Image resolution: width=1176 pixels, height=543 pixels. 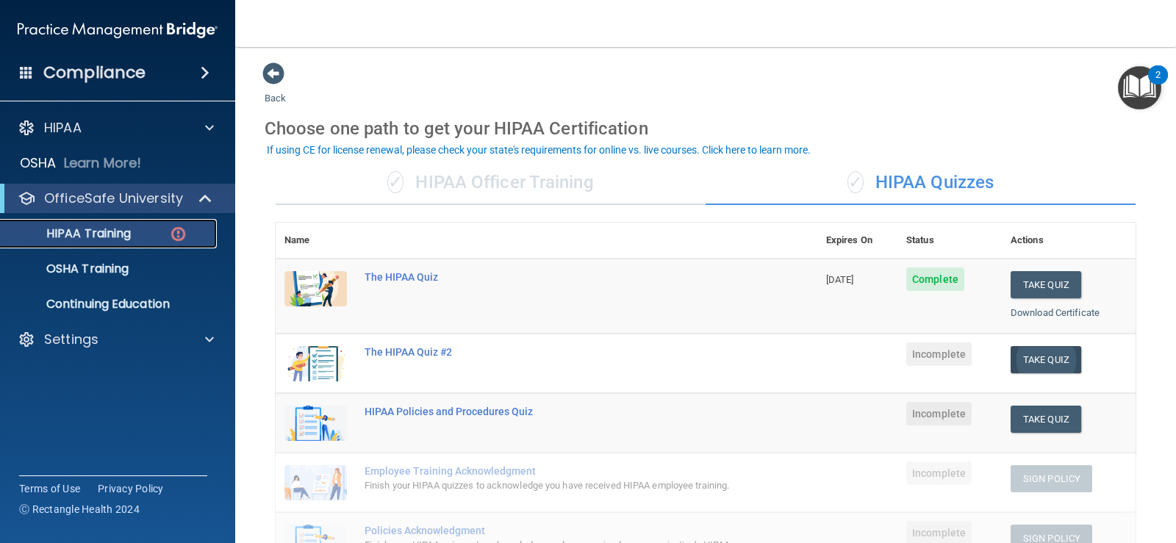 I want to click on div: The HIPAA Quiz, so click(x=554, y=277).